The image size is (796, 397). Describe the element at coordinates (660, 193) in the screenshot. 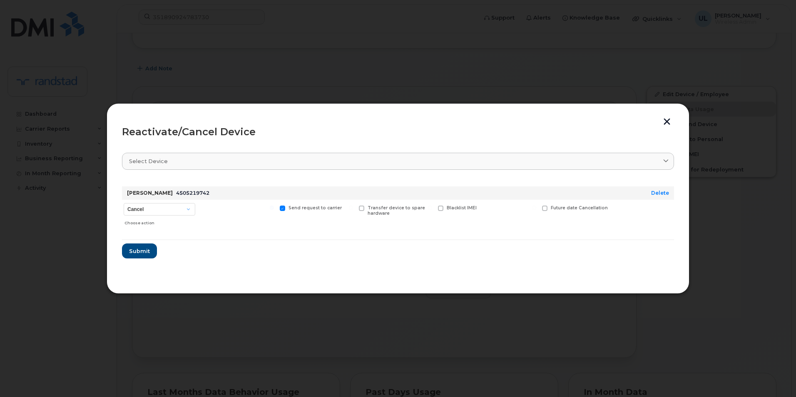

I see `a: Delete` at that location.